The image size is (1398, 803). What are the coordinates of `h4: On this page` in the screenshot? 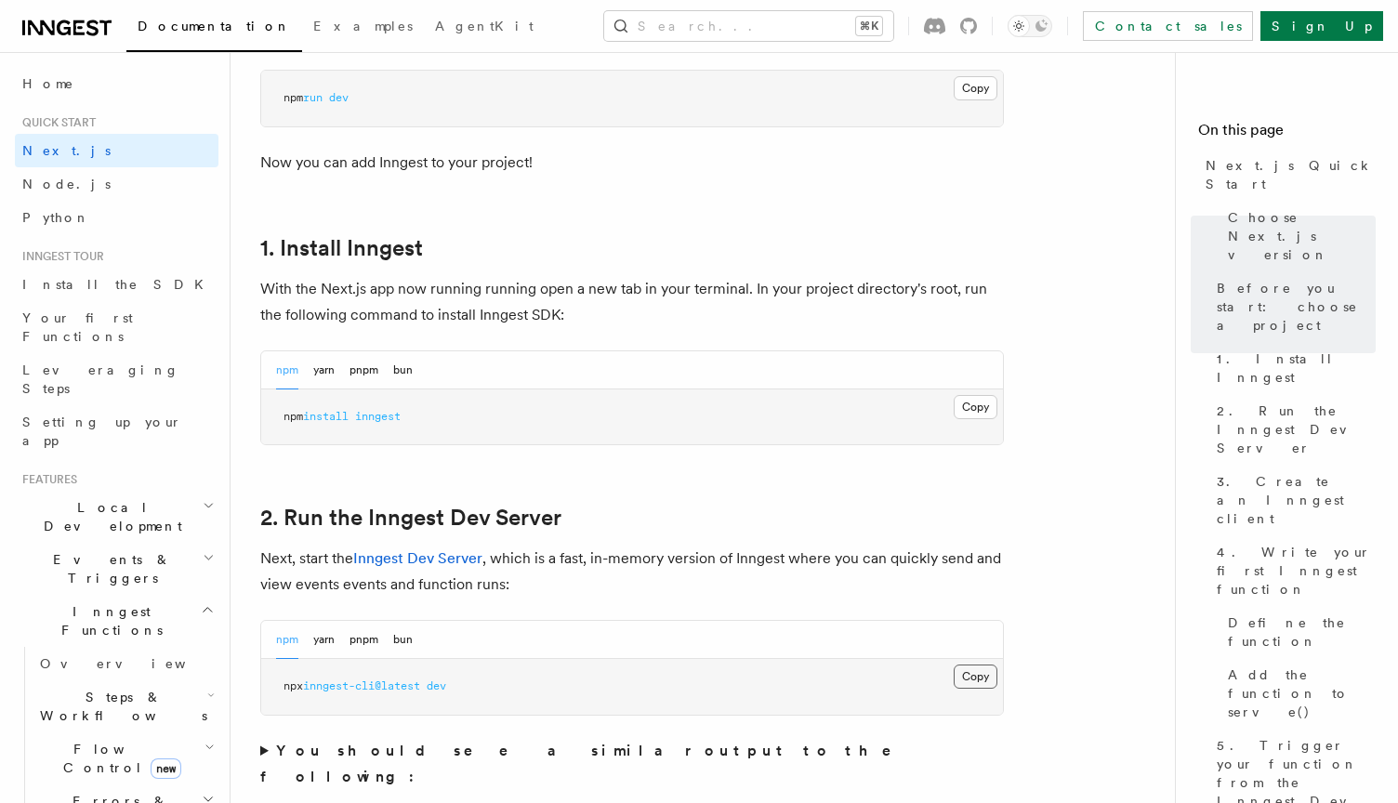 It's located at (1287, 134).